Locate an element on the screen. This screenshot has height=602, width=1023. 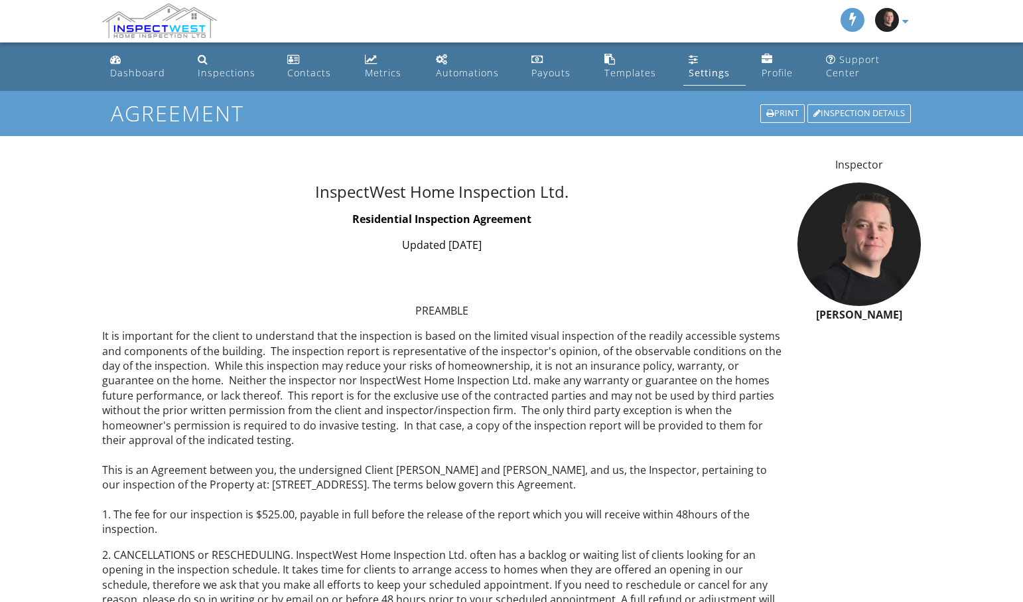
a: Company Profile is located at coordinates (783, 66).